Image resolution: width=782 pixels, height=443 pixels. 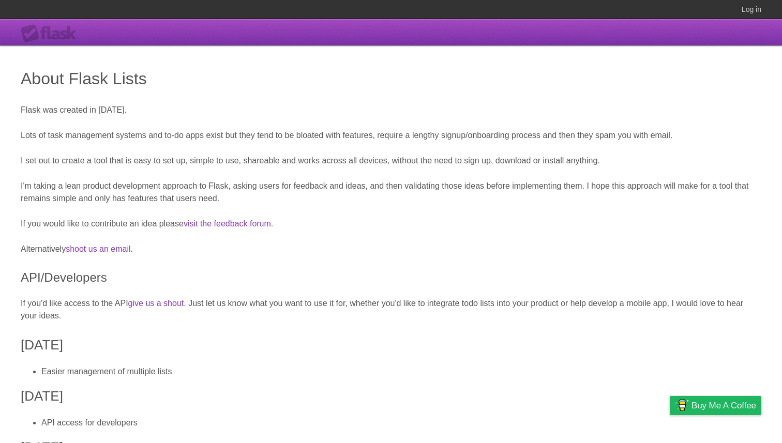 What do you see at coordinates (391, 161) in the screenshot?
I see `p: I set out to create a tool that is easy to set up, simple to use, shareable and works across all ...` at bounding box center [391, 161].